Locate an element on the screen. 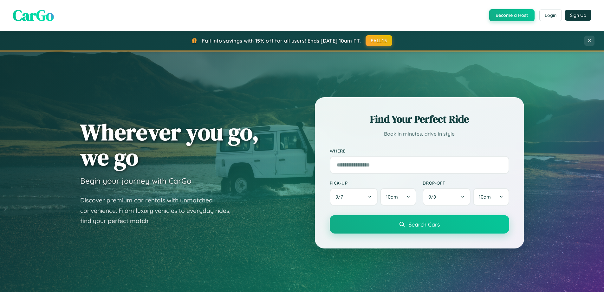  p: Discover premium car rentals with unmatched convenience. From luxury vehicles to everyday rides, ... is located at coordinates (160, 210).